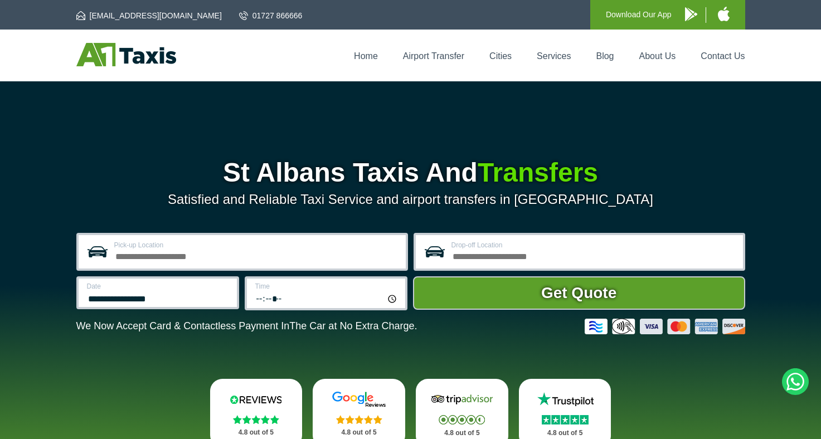  What do you see at coordinates (723, 56) in the screenshot?
I see `a: Contact Us` at bounding box center [723, 56].